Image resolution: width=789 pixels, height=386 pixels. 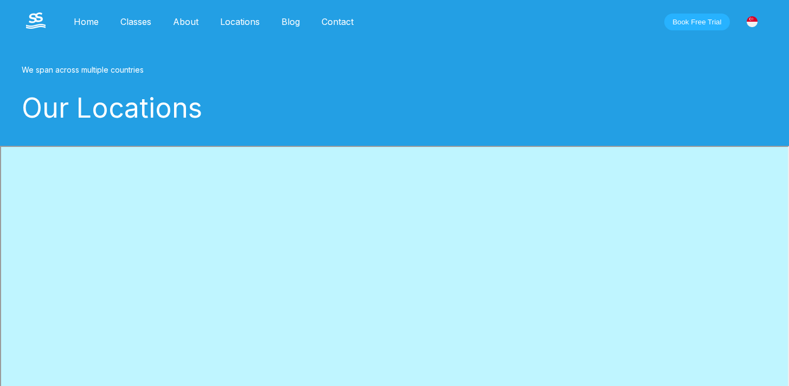 What do you see at coordinates (390, 108) in the screenshot?
I see `div: Our Locations` at bounding box center [390, 108].